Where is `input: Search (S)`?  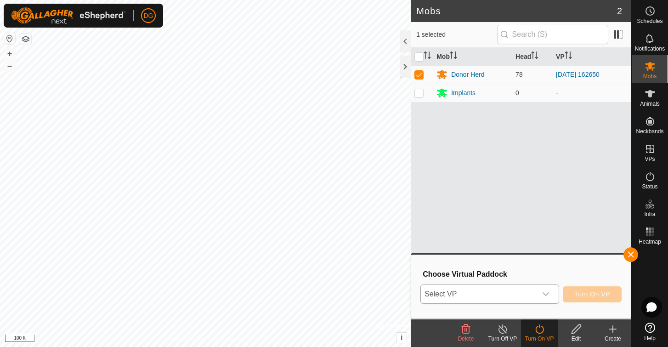
input: Search (S) is located at coordinates (552, 34).